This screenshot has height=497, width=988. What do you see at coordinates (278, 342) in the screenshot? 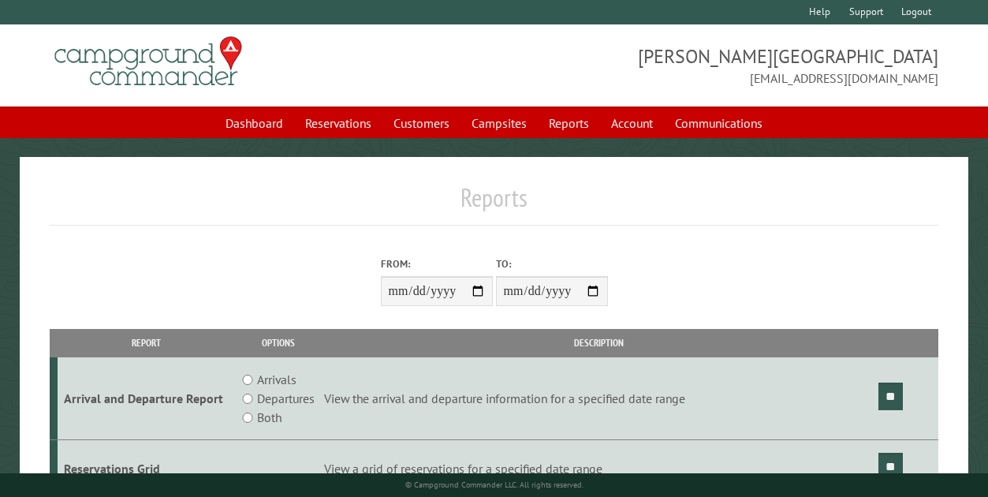
I see `th: Options` at bounding box center [278, 342].